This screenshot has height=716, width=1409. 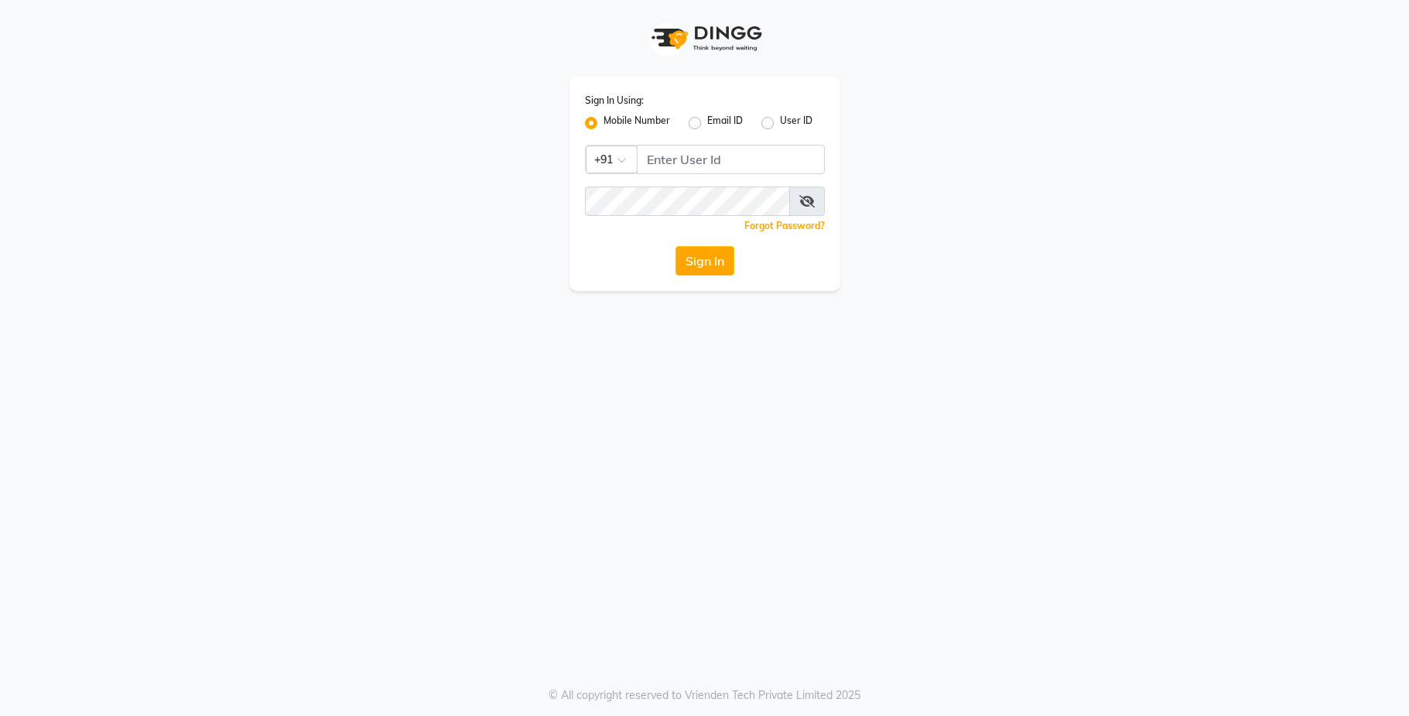 I want to click on img: logo1.svg, so click(x=705, y=38).